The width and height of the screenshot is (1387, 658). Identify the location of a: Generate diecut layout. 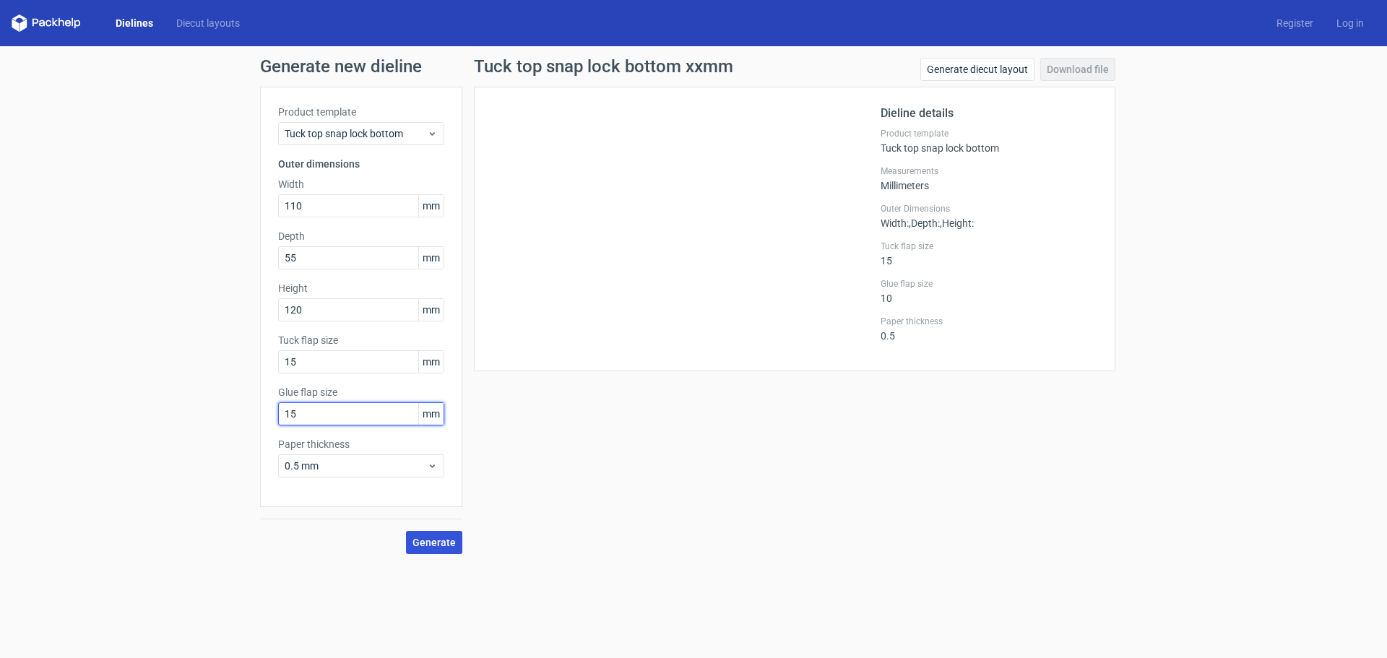
(978, 69).